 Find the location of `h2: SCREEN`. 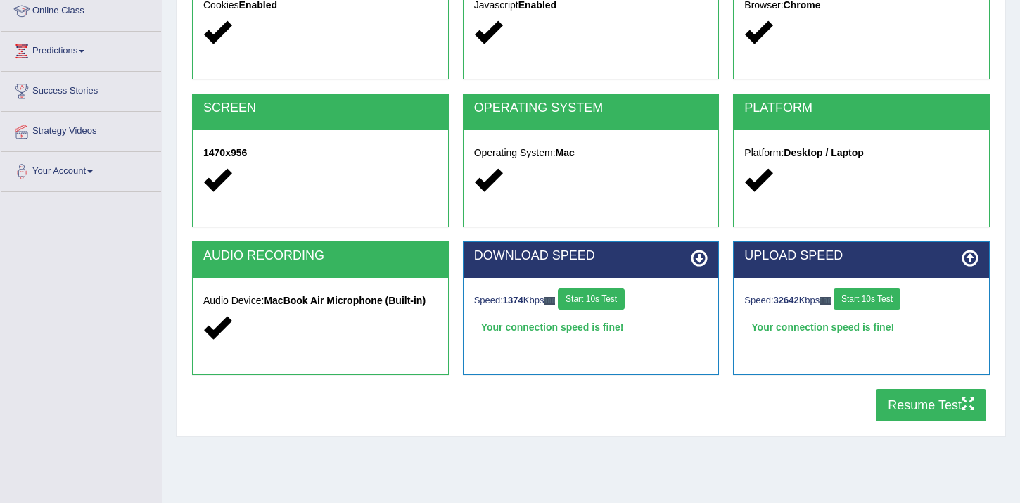

h2: SCREEN is located at coordinates (320, 108).